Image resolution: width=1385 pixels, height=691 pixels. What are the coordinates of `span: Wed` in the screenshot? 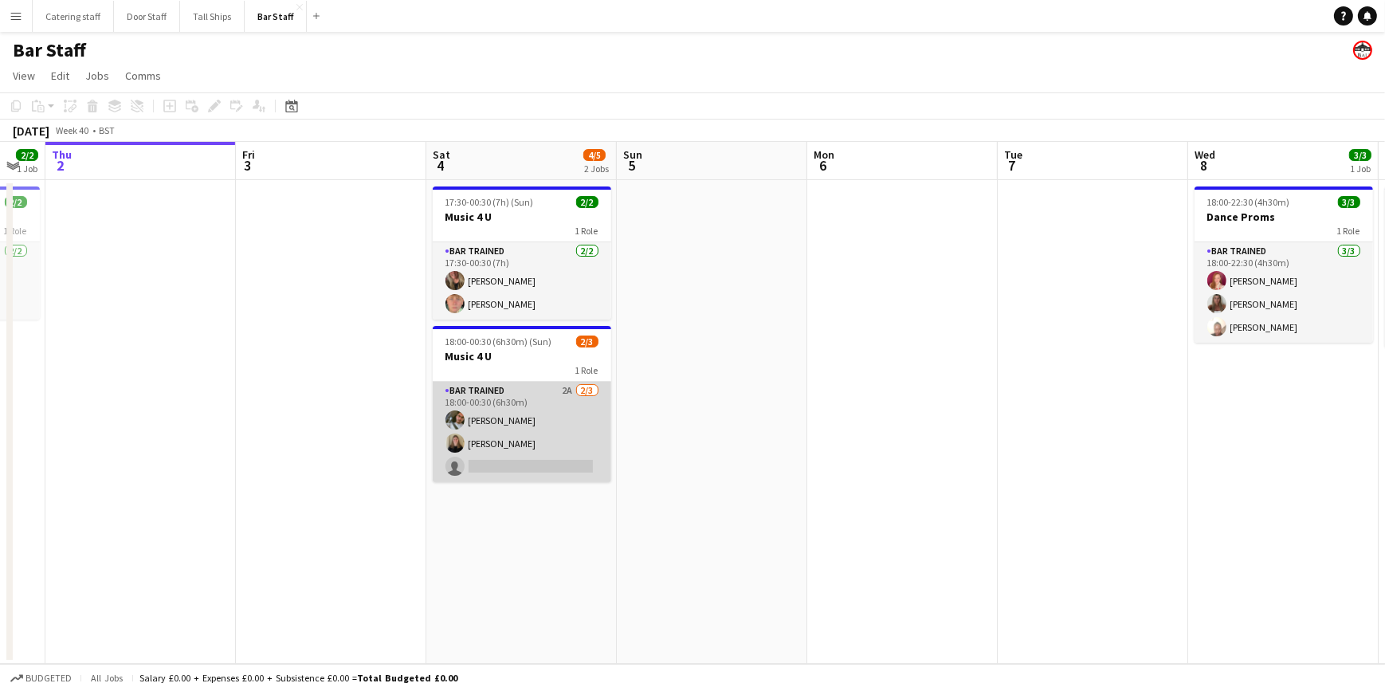 It's located at (1205, 155).